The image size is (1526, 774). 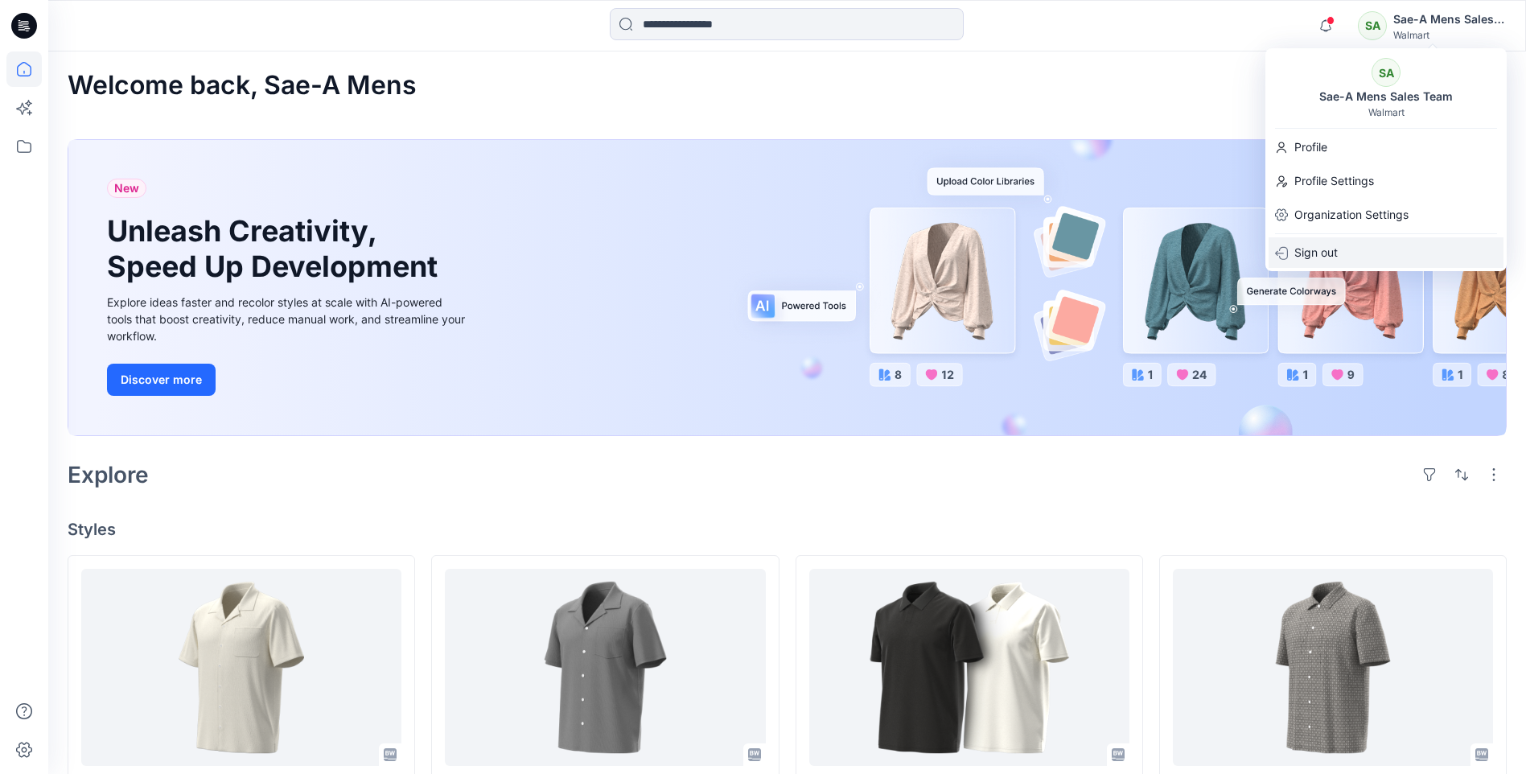 What do you see at coordinates (276, 249) in the screenshot?
I see `h1: Unleash Creativity, Speed Up Development` at bounding box center [276, 249].